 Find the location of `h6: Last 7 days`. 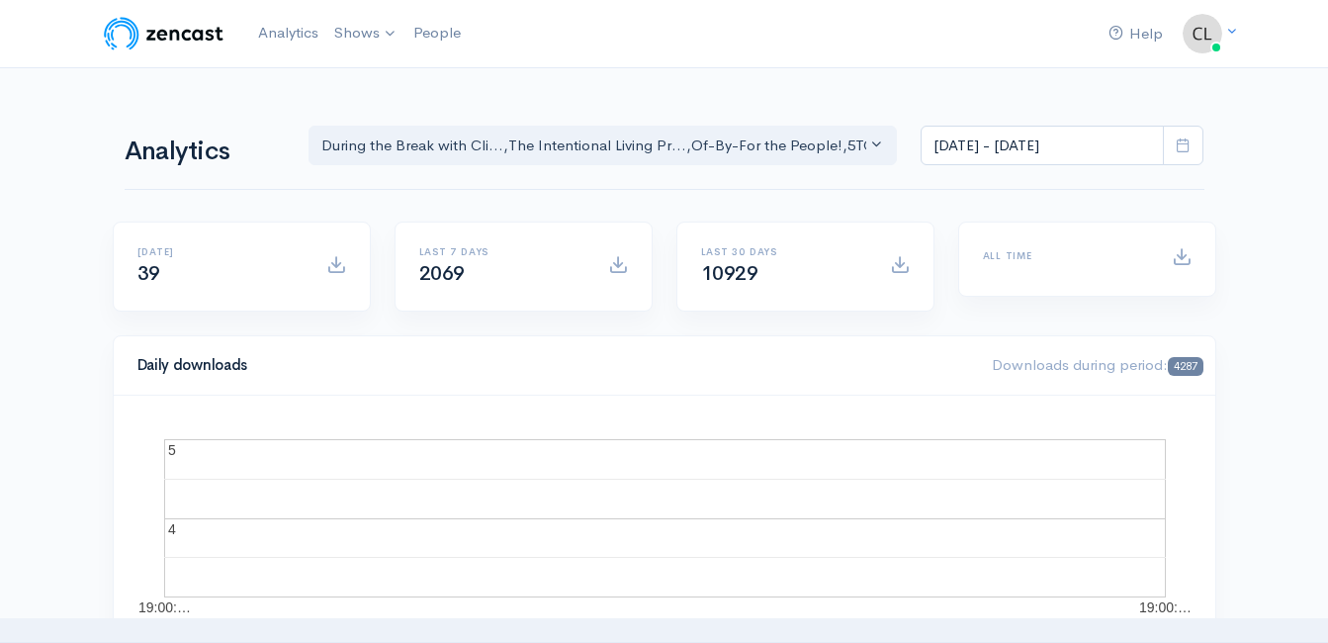

h6: Last 7 days is located at coordinates (501, 251).